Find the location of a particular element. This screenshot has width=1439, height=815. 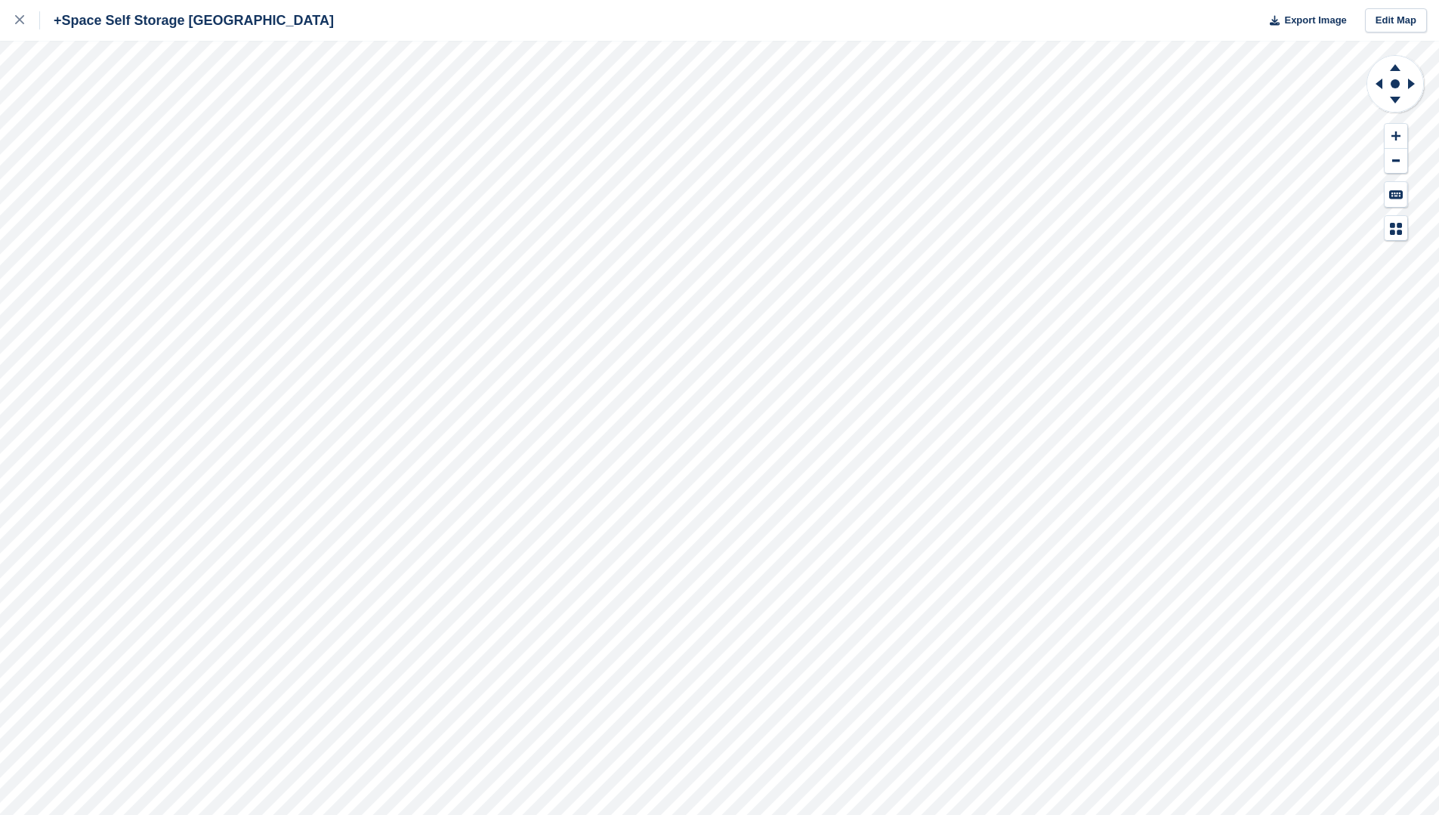

span: Export Image is located at coordinates (1315, 20).